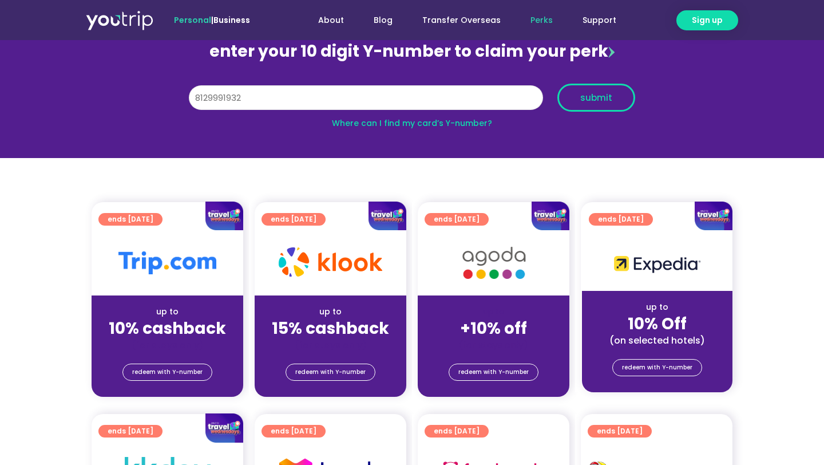 Image resolution: width=824 pixels, height=465 pixels. I want to click on nav: Menu, so click(456, 20).